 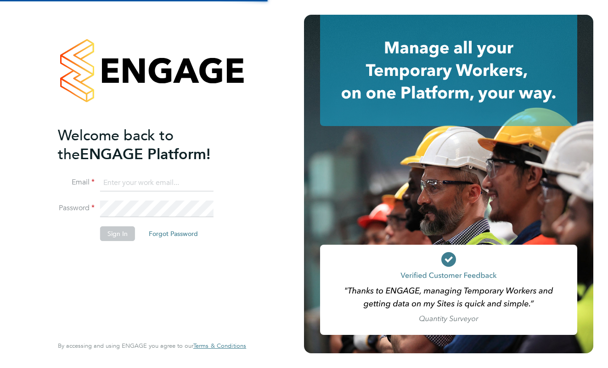 What do you see at coordinates (76, 208) in the screenshot?
I see `label: Password` at bounding box center [76, 208].